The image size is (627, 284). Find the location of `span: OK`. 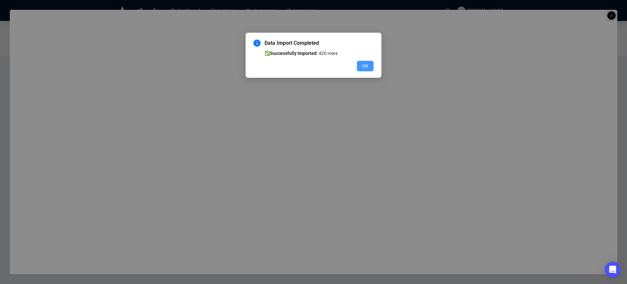

span: OK is located at coordinates (365, 66).